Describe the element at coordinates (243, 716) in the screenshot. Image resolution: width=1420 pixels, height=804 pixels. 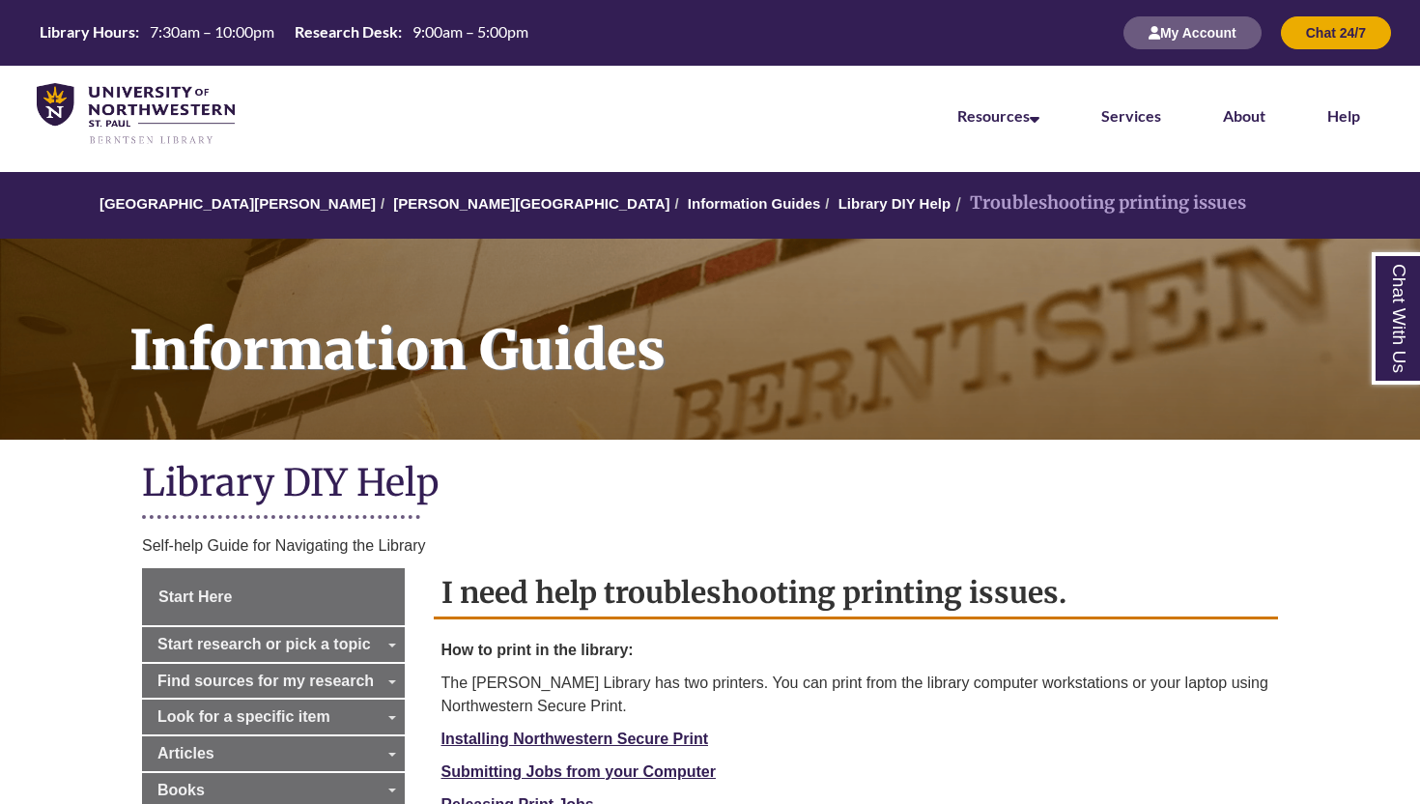
I see `span: Look for a specific item` at that location.